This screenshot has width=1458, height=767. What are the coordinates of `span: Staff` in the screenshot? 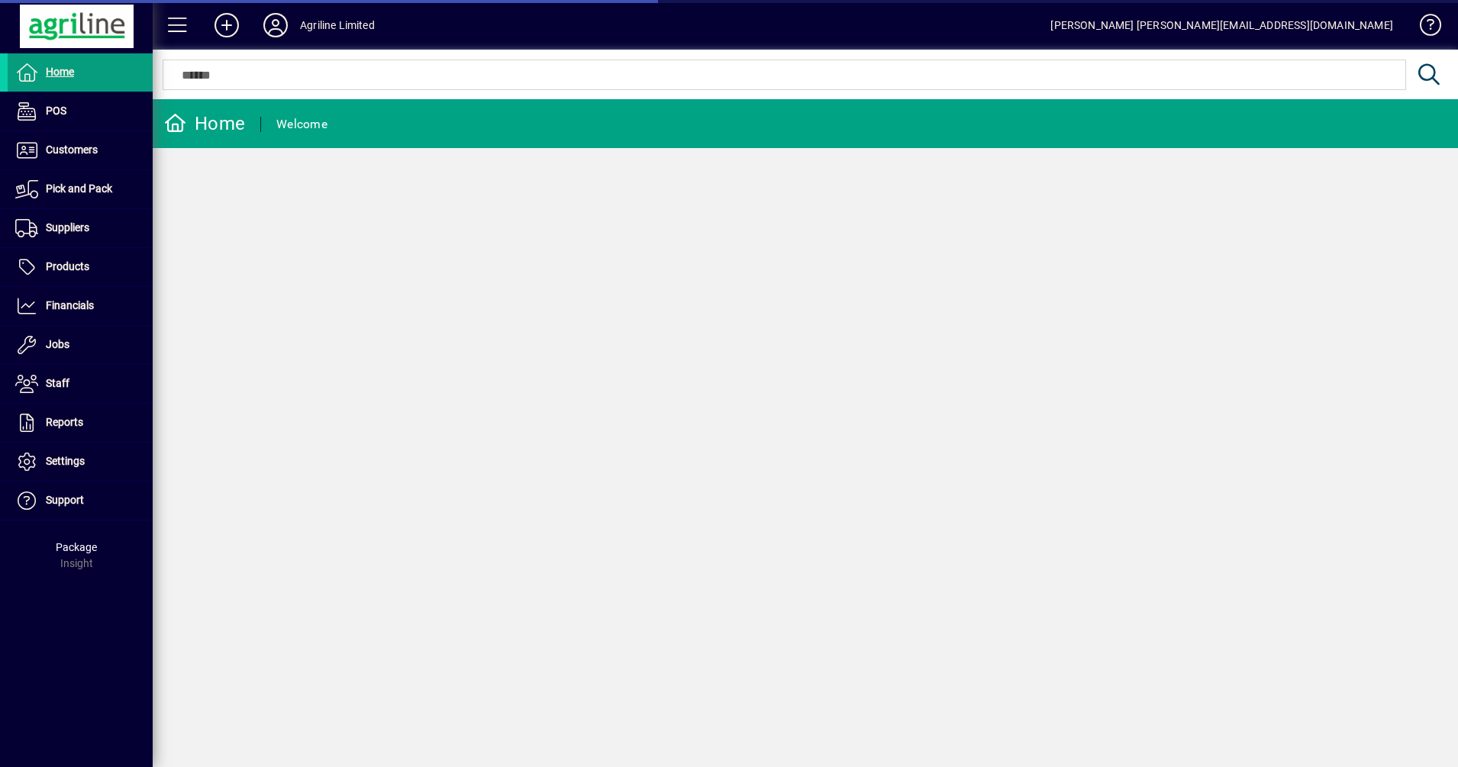 It's located at (57, 383).